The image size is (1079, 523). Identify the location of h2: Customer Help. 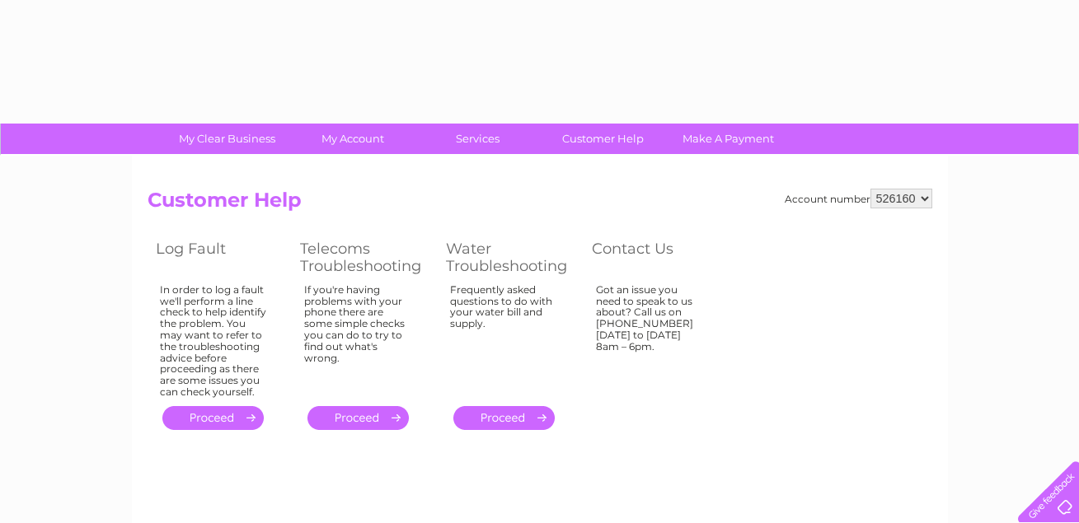
(540, 204).